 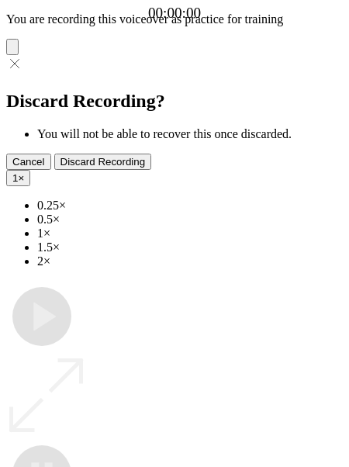 I want to click on li: You will not be able to recover this once discarded., so click(x=190, y=134).